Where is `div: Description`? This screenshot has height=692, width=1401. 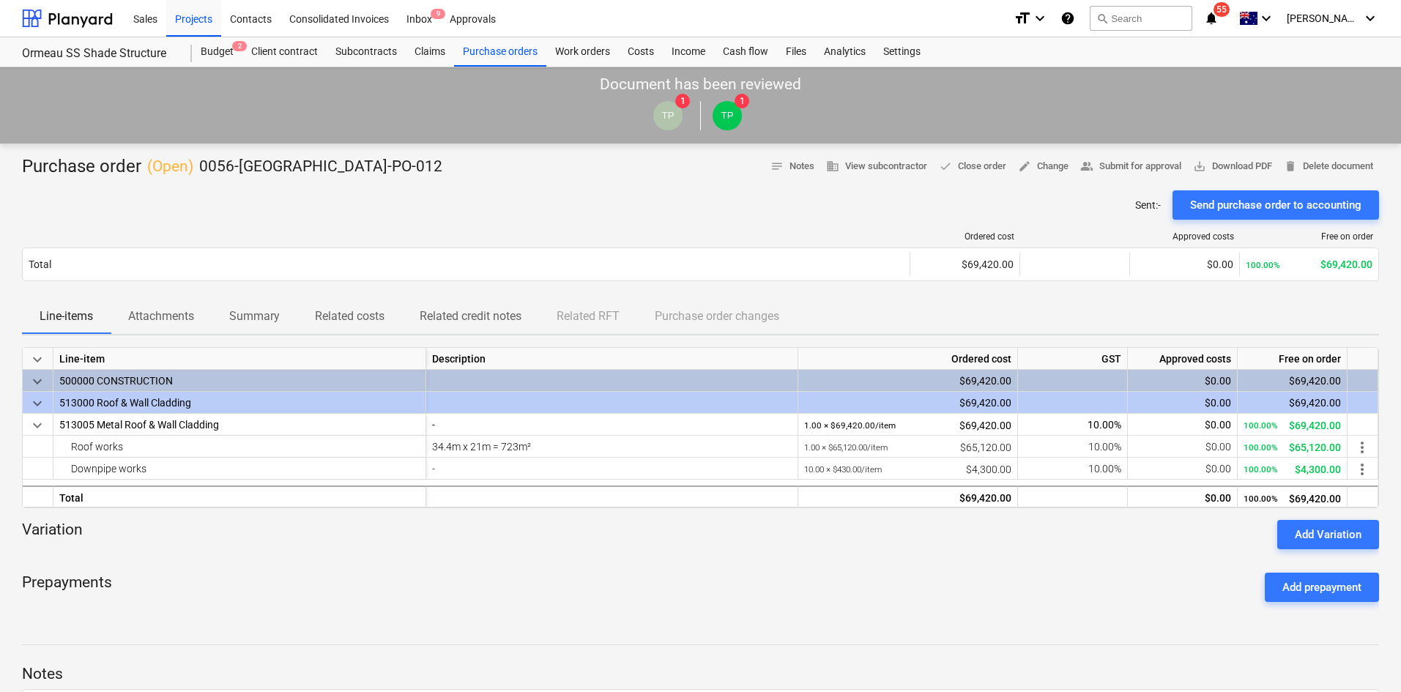
div: Description is located at coordinates (612, 359).